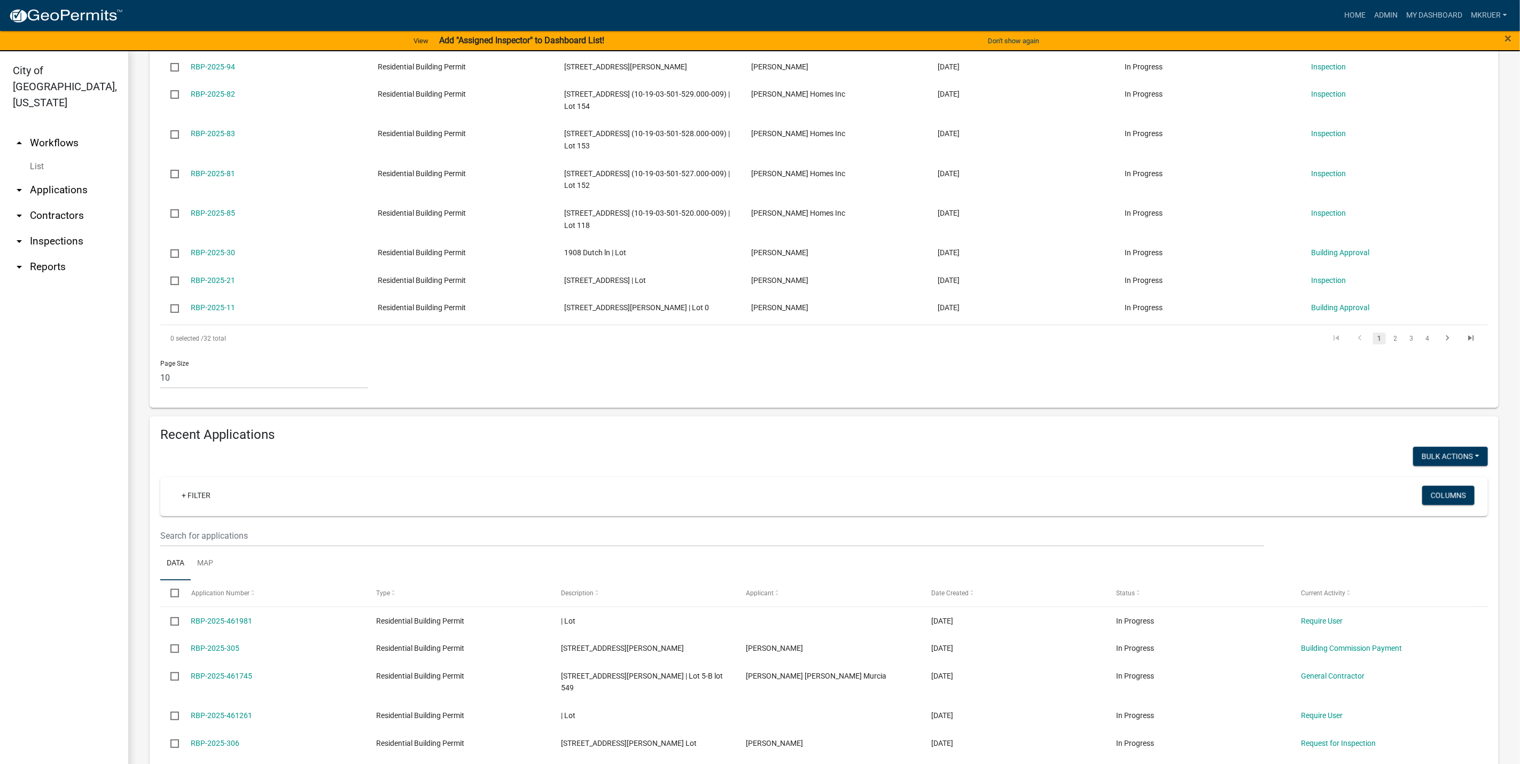 This screenshot has height=764, width=1520. What do you see at coordinates (1508, 38) in the screenshot?
I see `button: Close` at bounding box center [1508, 38].